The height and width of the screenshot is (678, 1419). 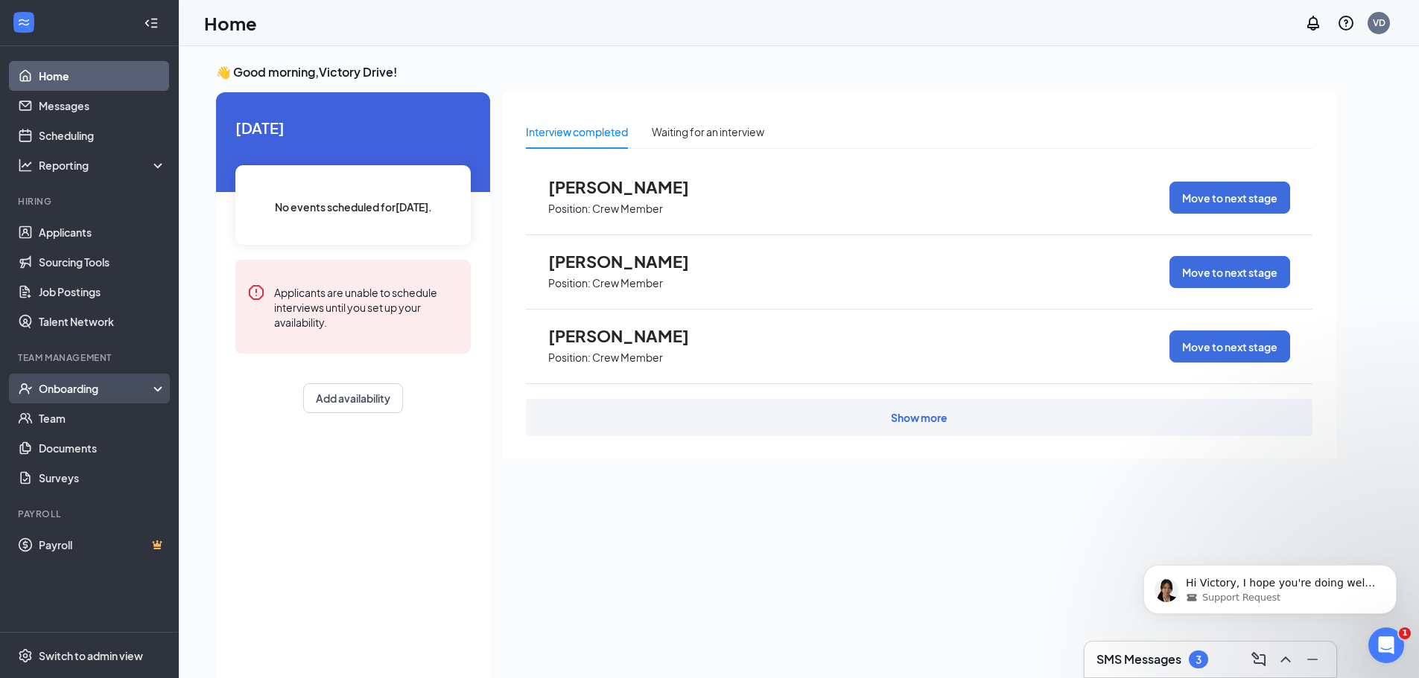 I want to click on div: Switch to admin view, so click(x=91, y=656).